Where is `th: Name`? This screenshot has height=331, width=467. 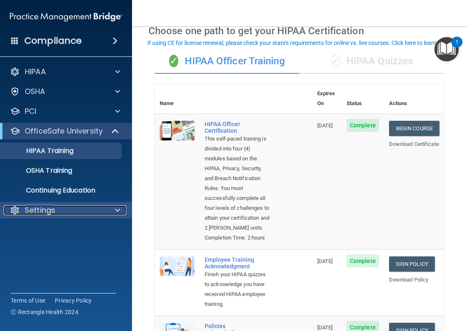 th: Name is located at coordinates (177, 99).